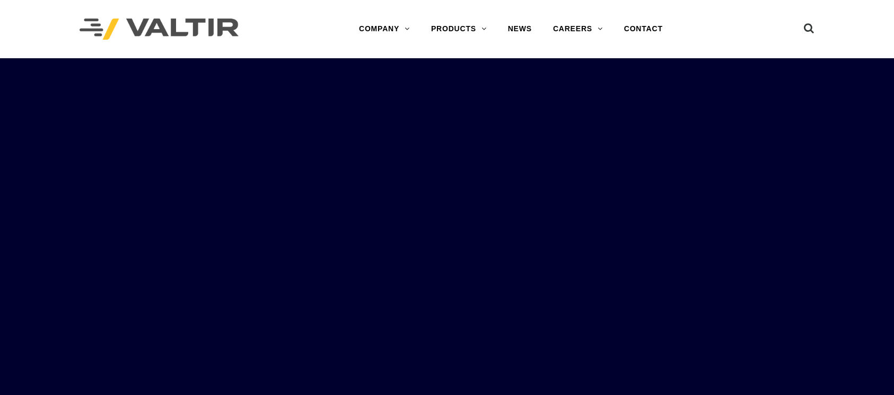  I want to click on a: PRODUCTS, so click(459, 29).